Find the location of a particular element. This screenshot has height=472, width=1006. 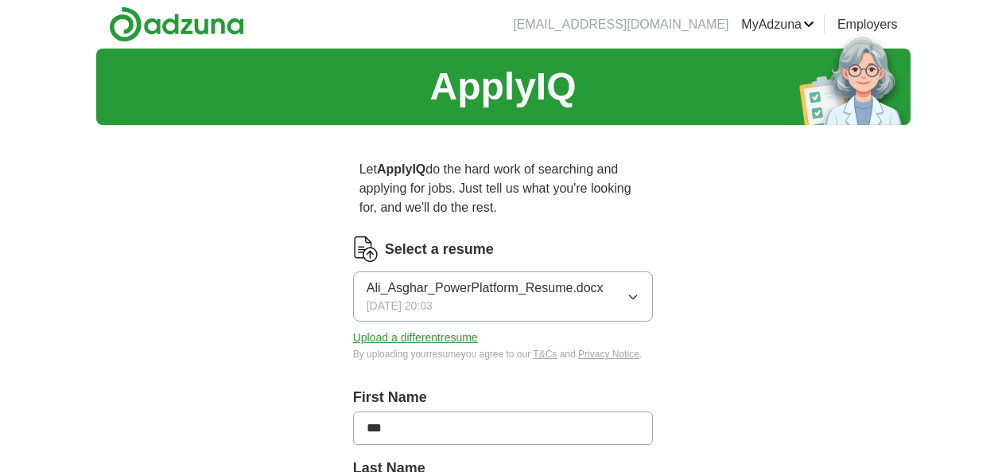

label: Select a resume is located at coordinates (439, 249).